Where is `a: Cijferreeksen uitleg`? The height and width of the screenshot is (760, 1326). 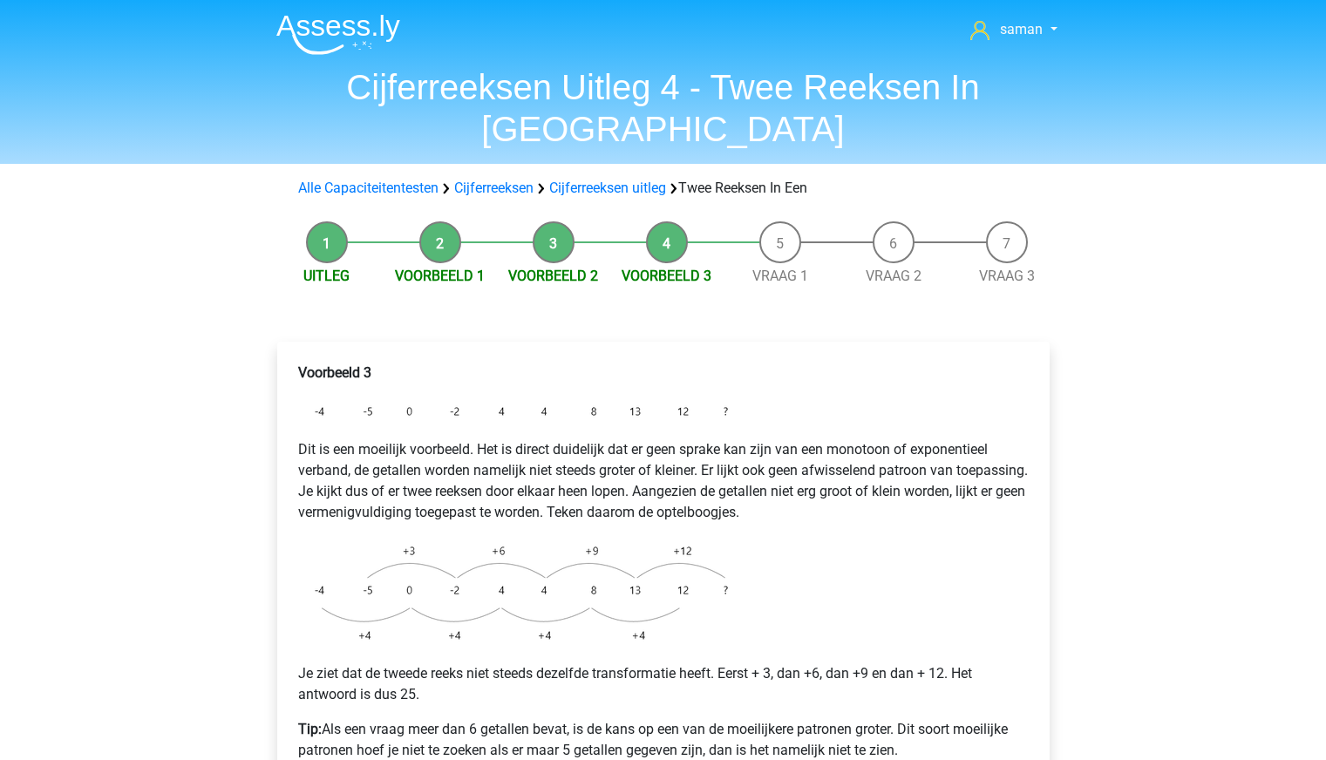
a: Cijferreeksen uitleg is located at coordinates (607, 187).